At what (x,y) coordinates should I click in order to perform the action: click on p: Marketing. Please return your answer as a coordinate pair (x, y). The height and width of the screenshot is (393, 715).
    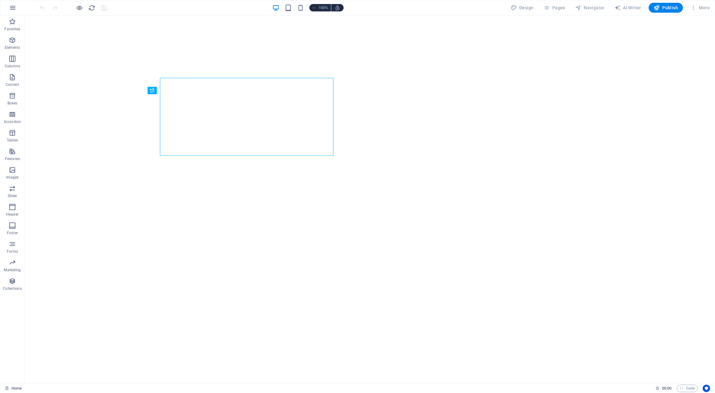
    Looking at the image, I should click on (12, 270).